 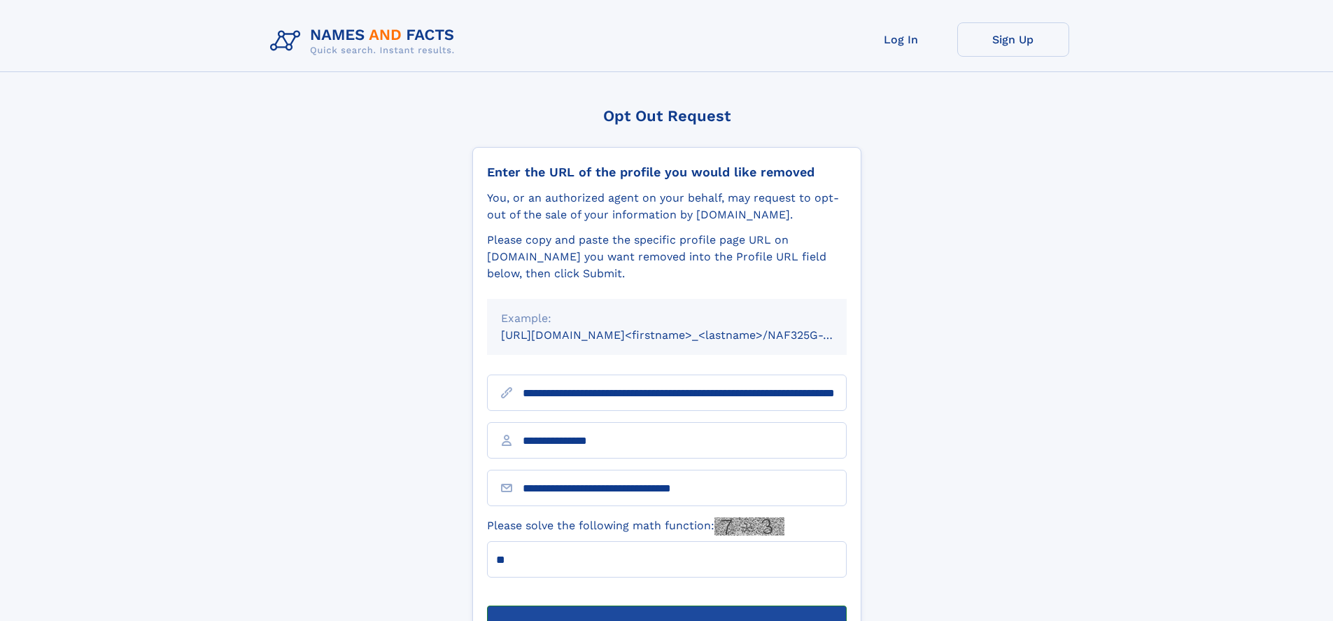 I want to click on img: Logo Names and Facts, so click(x=365, y=41).